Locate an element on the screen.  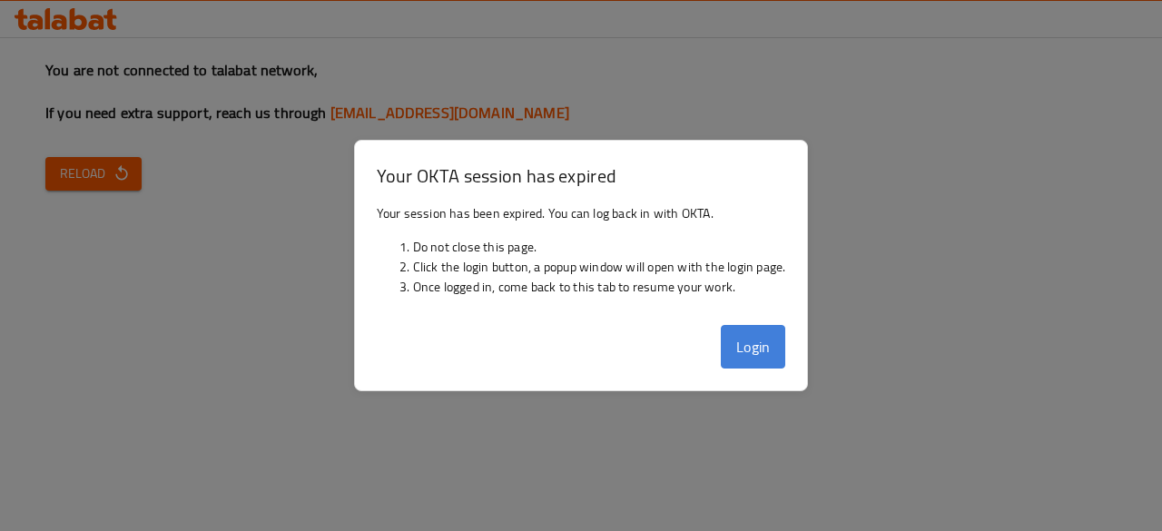
li: Once logged in, come back to this tab to resume your work. is located at coordinates (599, 287).